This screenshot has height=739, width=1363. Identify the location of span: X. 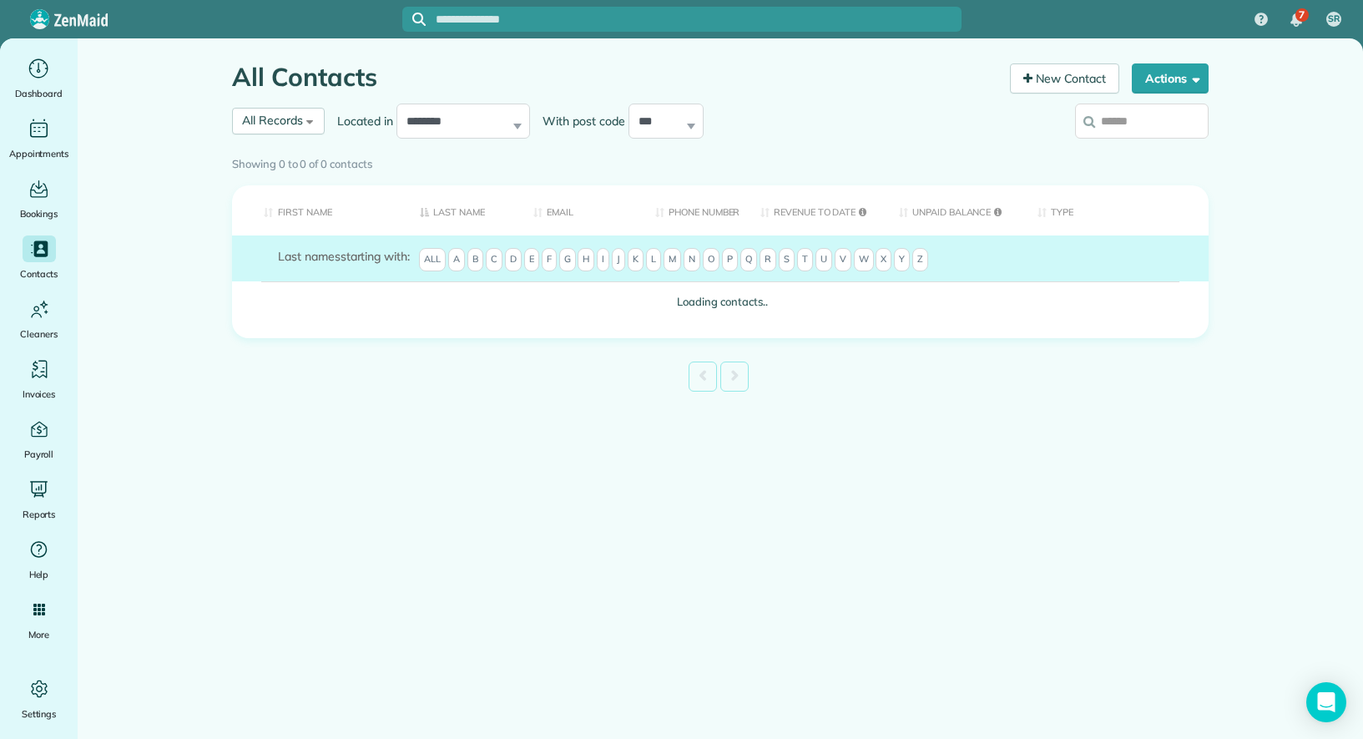
(883, 260).